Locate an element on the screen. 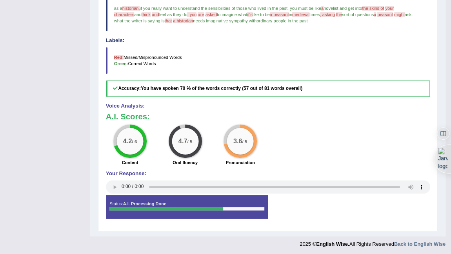 Image resolution: width=451 pixels, height=254 pixels. strong: Back to English Wise is located at coordinates (419, 243).